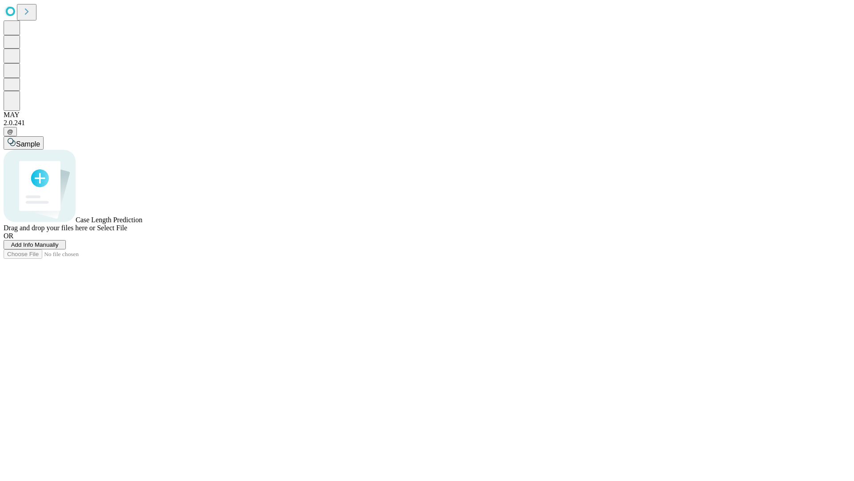  What do you see at coordinates (109, 219) in the screenshot?
I see `span: Case Length Prediction` at bounding box center [109, 219].